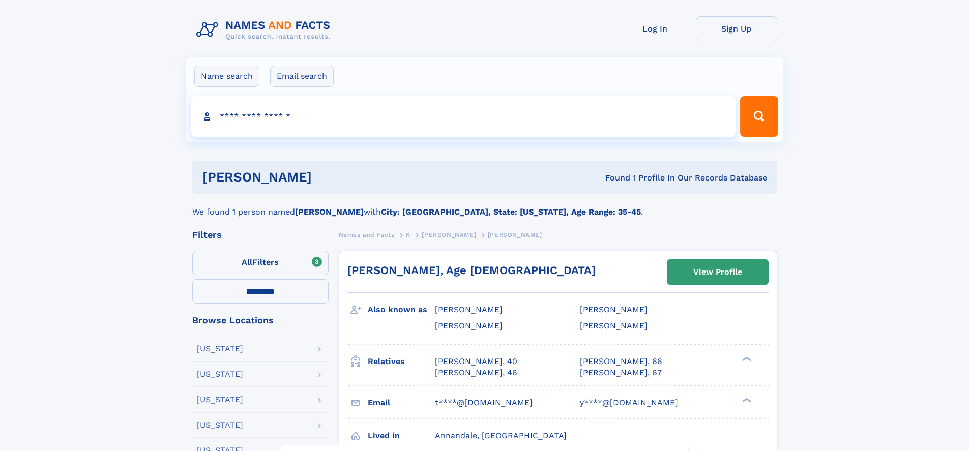 Image resolution: width=969 pixels, height=451 pixels. Describe the element at coordinates (260, 235) in the screenshot. I see `div: Filters` at that location.